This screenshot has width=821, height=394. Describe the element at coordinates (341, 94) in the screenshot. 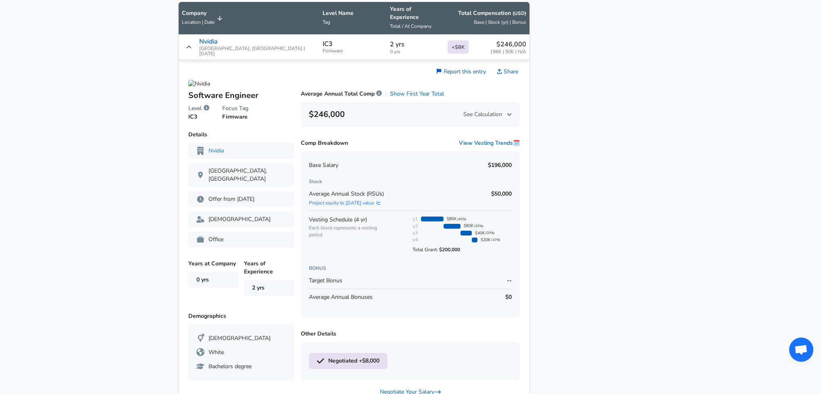

I see `p: Average Annual Total Comp` at that location.